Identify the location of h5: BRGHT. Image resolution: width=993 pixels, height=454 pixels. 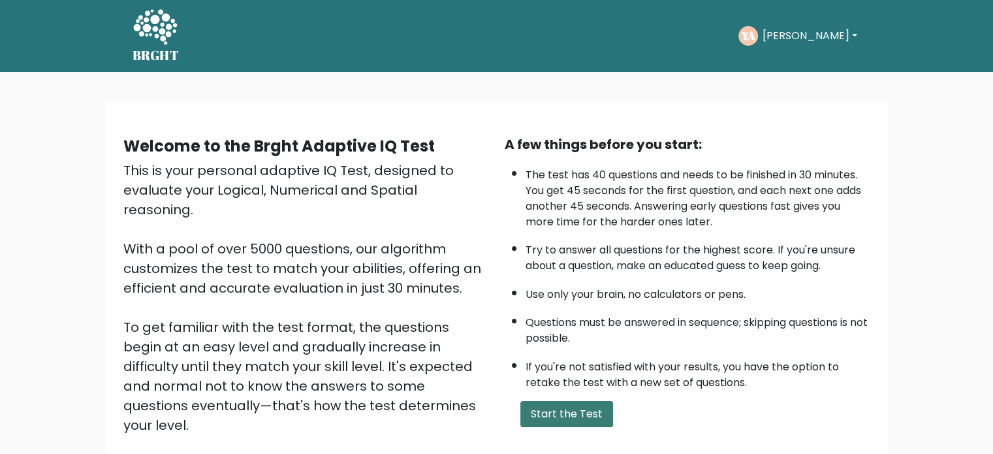
(156, 56).